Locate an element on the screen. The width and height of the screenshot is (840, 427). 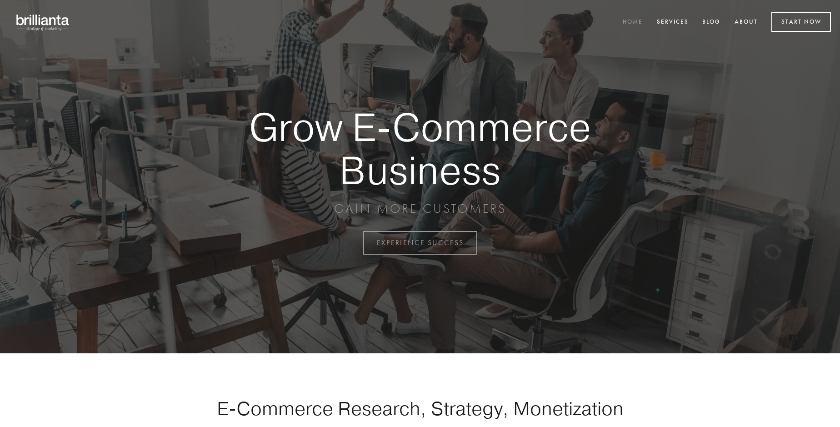
a: Services is located at coordinates (673, 22).